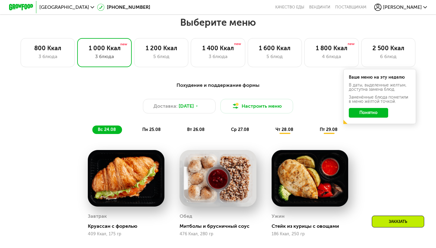  I want to click on h2: Выберите меню, so click(218, 22).